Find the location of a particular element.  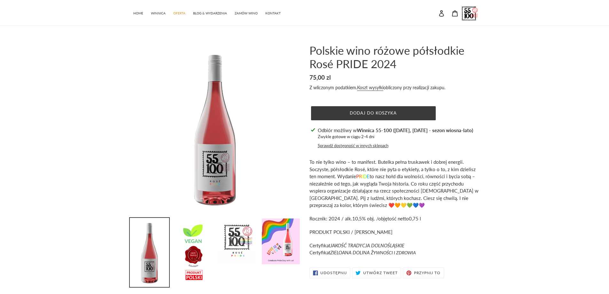

span: ZAMÓW WINO is located at coordinates (246, 13).